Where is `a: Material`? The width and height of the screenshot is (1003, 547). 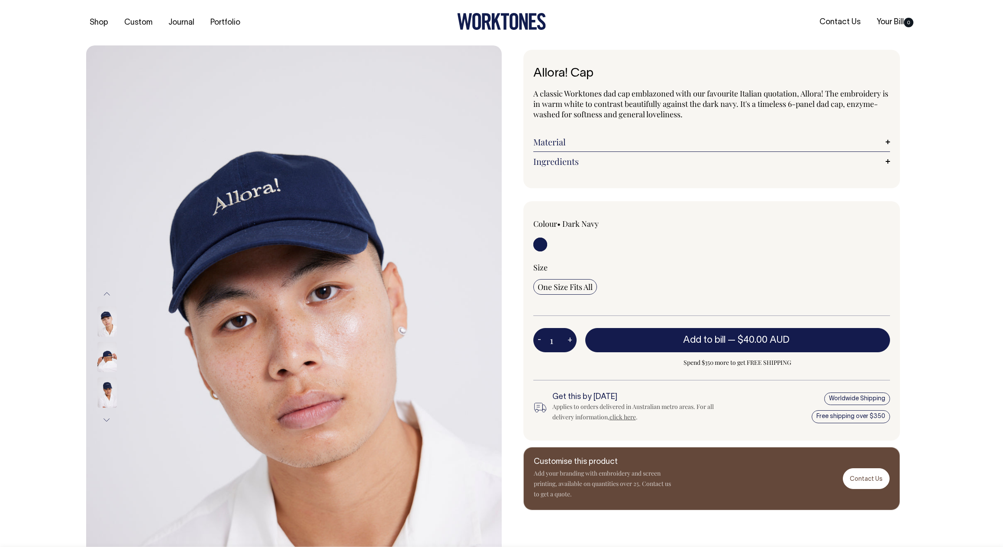
a: Material is located at coordinates (712, 142).